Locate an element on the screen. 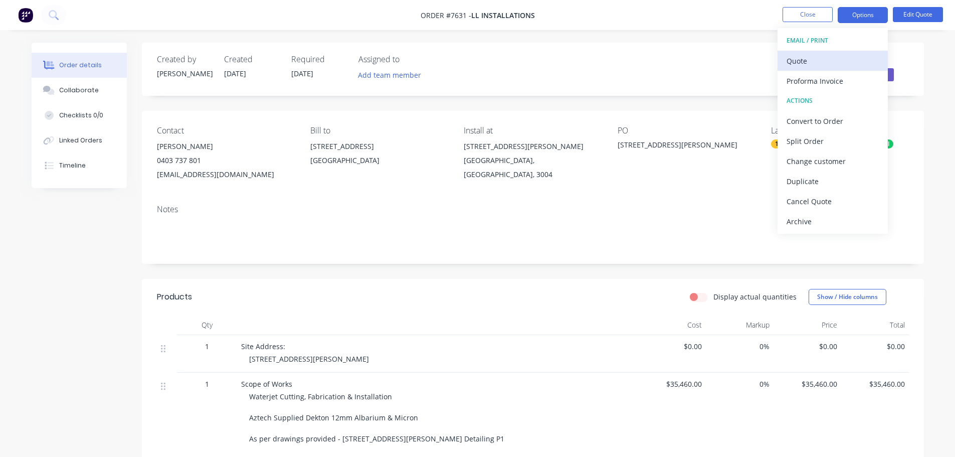  div: Proforma Invoice is located at coordinates (833, 81).